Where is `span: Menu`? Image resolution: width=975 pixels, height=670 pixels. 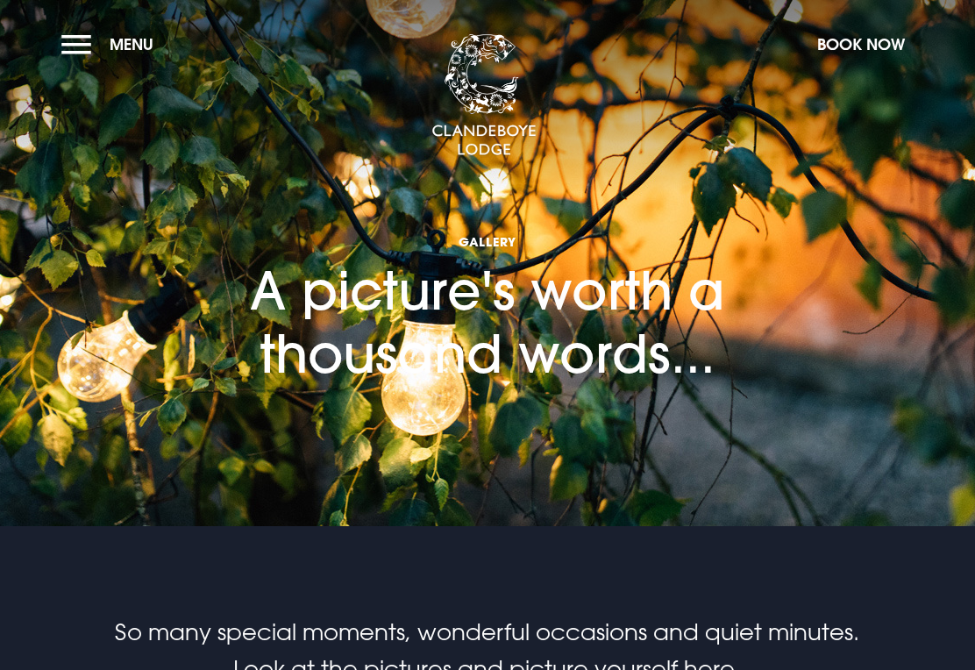 span: Menu is located at coordinates (132, 44).